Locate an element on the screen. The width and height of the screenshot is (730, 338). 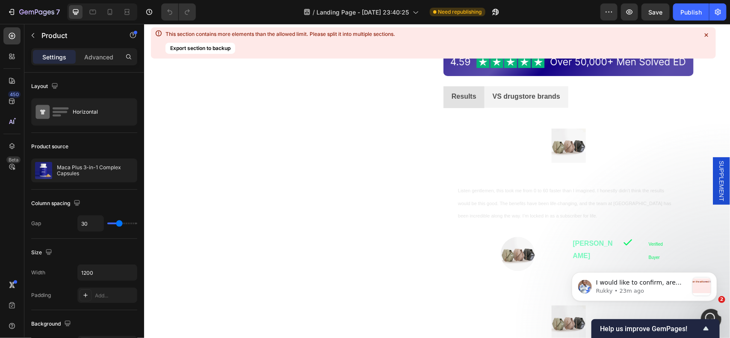
button: Publish is located at coordinates (691, 12).